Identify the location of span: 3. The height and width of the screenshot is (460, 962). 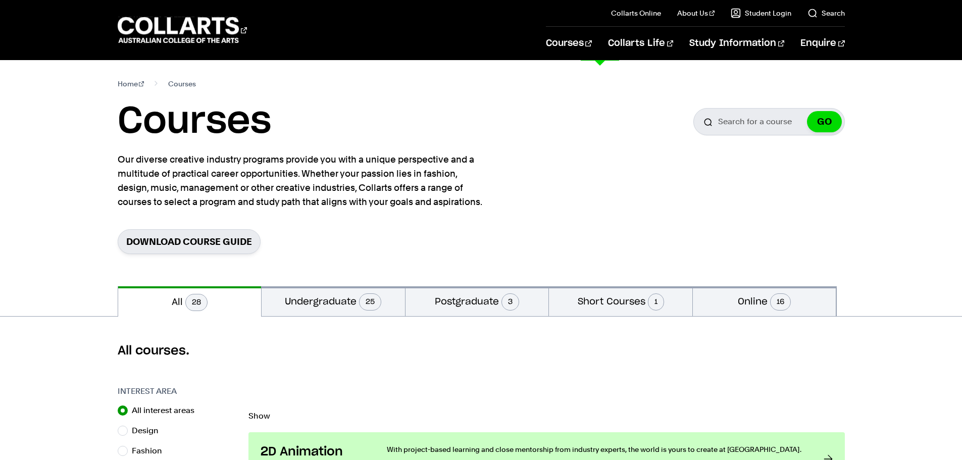
(510, 302).